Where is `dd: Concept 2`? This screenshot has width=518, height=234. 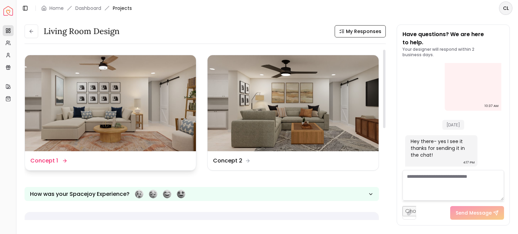
dd: Concept 2 is located at coordinates (227, 161).